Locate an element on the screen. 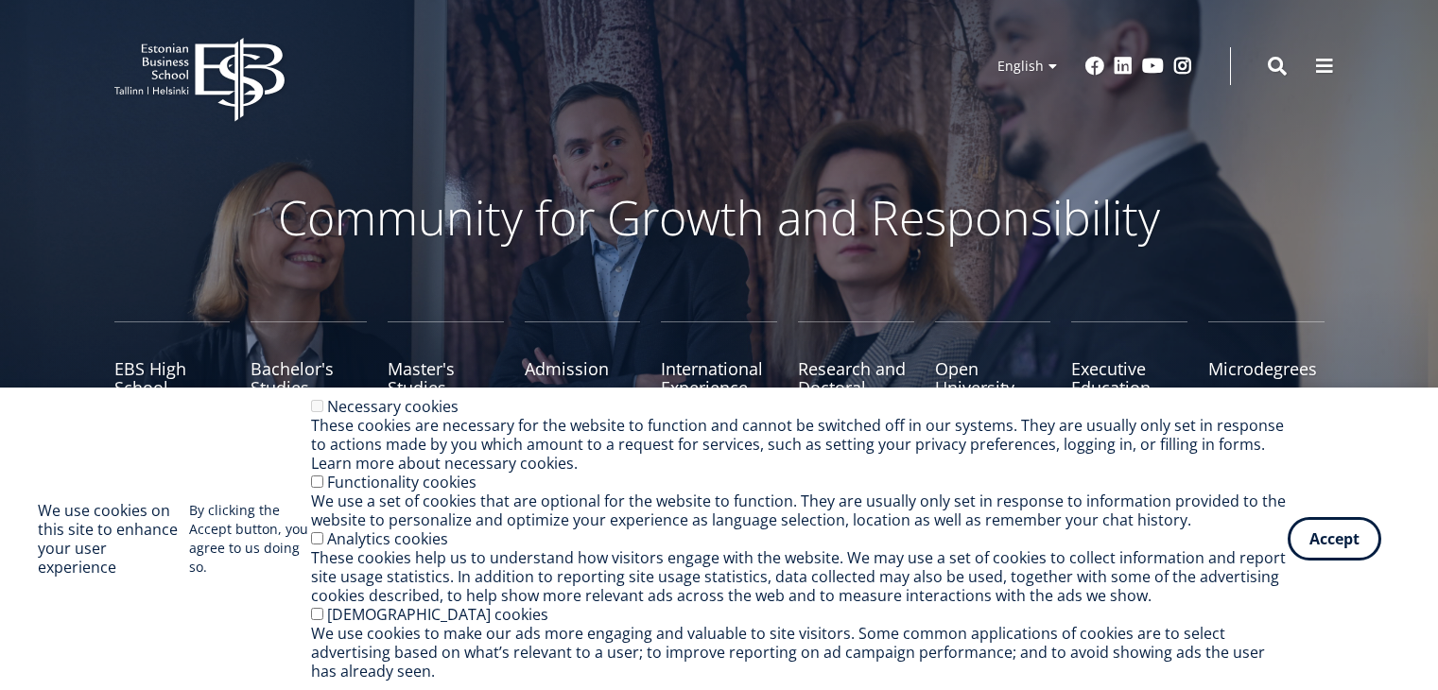 The height and width of the screenshot is (690, 1438). div: We use a set of cookies that are optional for the website to function. They are usually only set ... is located at coordinates (799, 511).